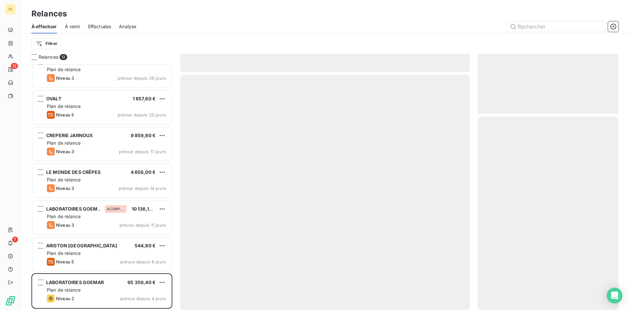 The height and width of the screenshot is (310, 629). Describe the element at coordinates (65, 298) in the screenshot. I see `span: Niveau 2` at that location.